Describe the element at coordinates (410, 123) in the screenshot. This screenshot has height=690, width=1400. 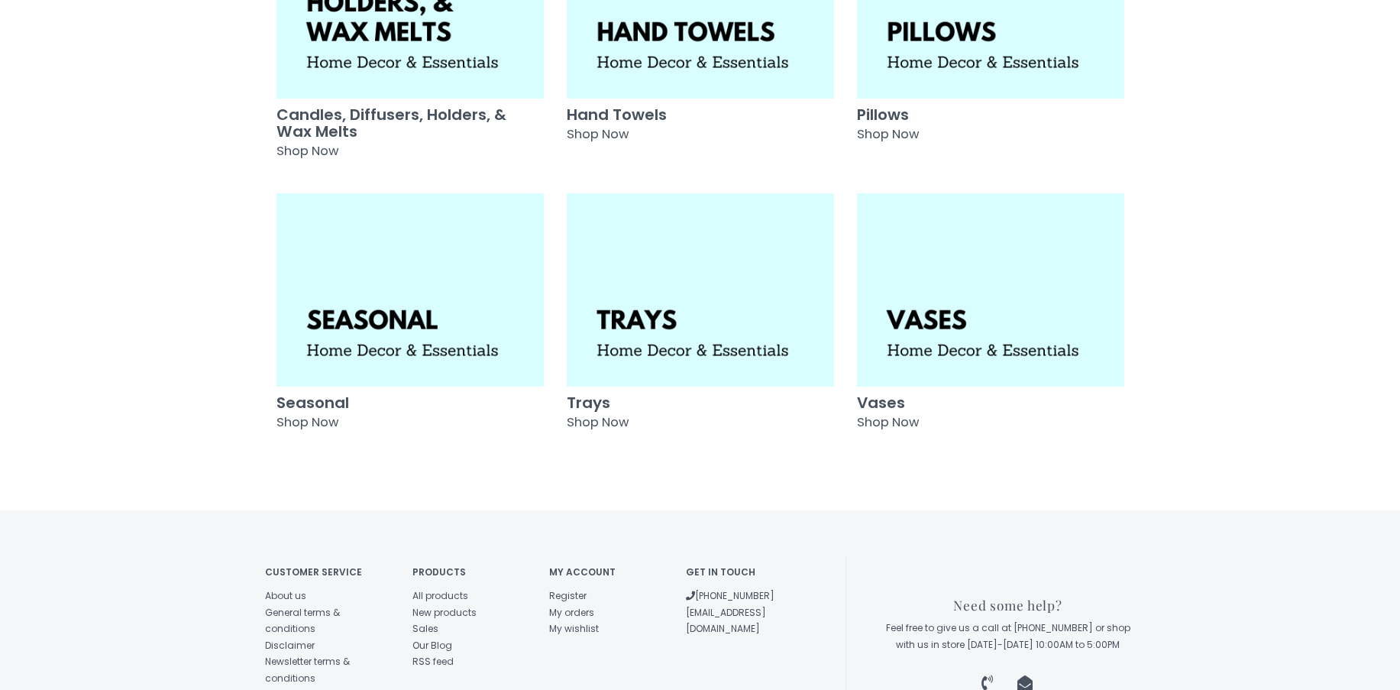
I see `h3: Candles, Diffusers, Holders, & Wax Melts` at that location.